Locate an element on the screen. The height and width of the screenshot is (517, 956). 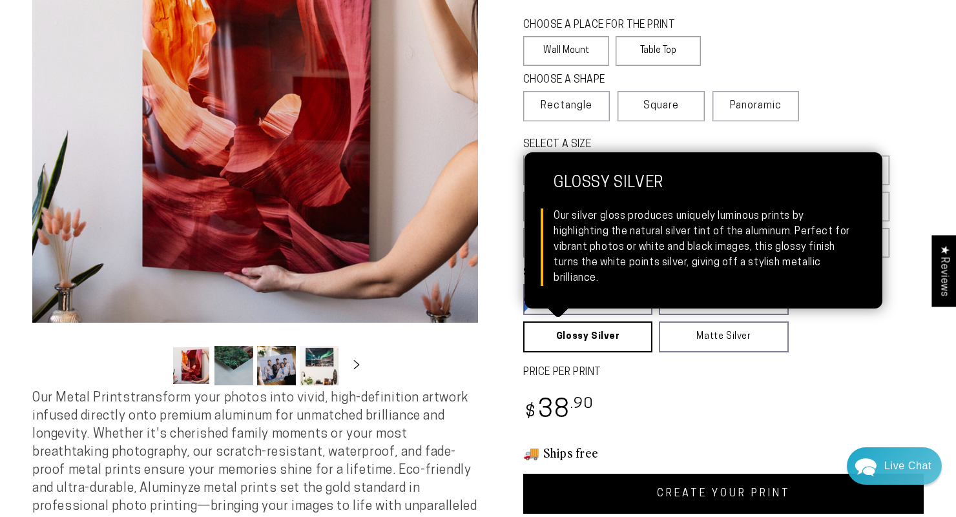
h3: 🚚 Ships free is located at coordinates (723, 453).